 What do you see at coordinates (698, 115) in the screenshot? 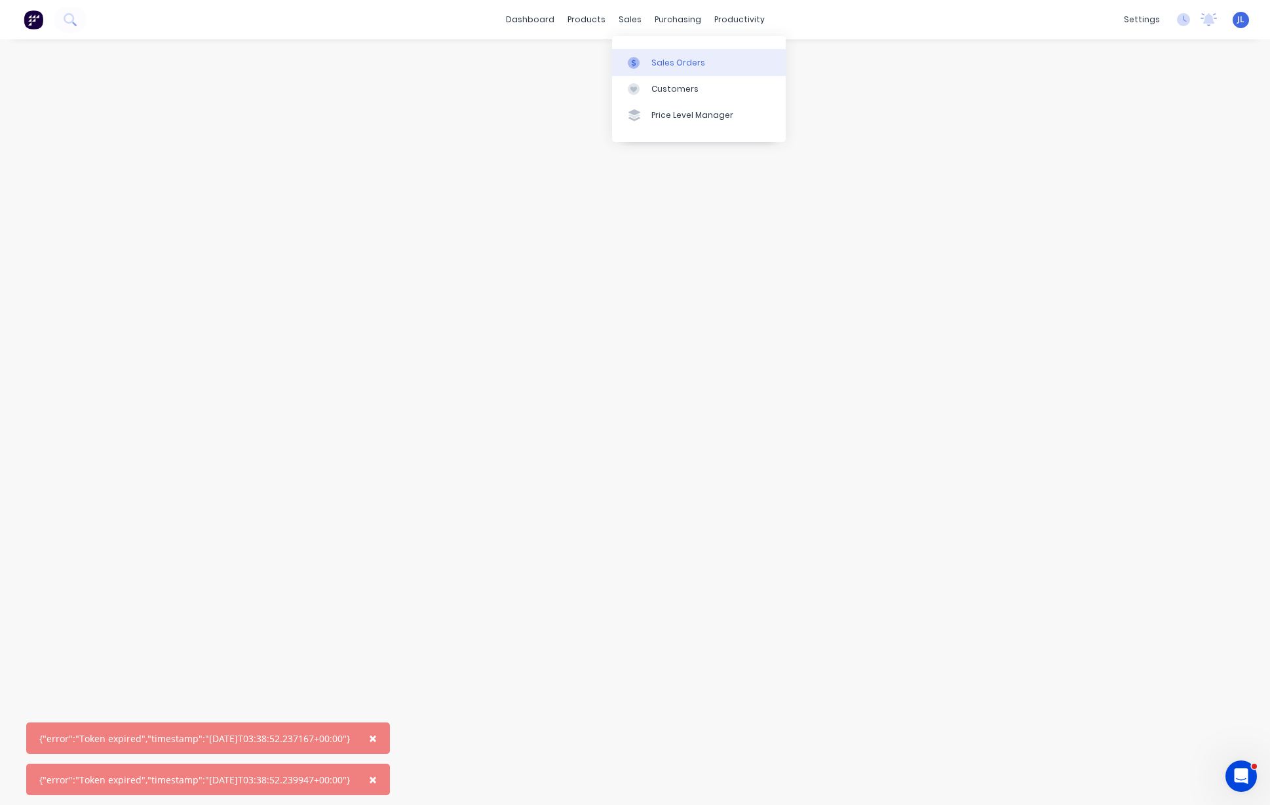
I see `a: Price Level Manager` at bounding box center [698, 115].